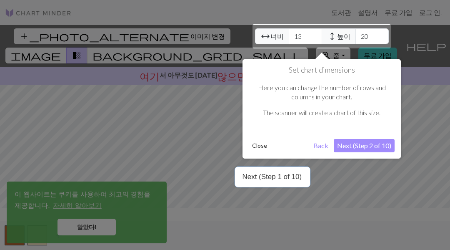 The image size is (450, 250). Describe the element at coordinates (260, 145) in the screenshot. I see `button: Close` at that location.